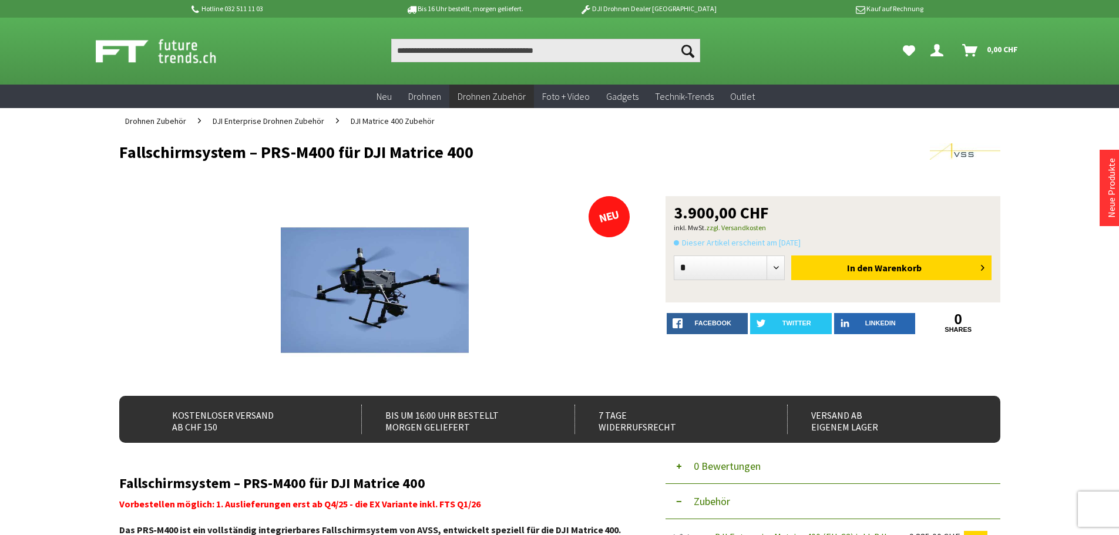  Describe the element at coordinates (622, 96) in the screenshot. I see `a: Gadgets` at that location.